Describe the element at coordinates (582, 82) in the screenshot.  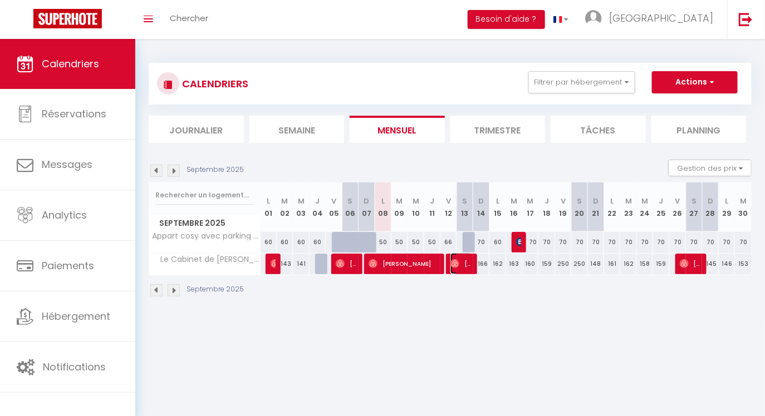
I see `button: Filtrer par hébergement` at that location.